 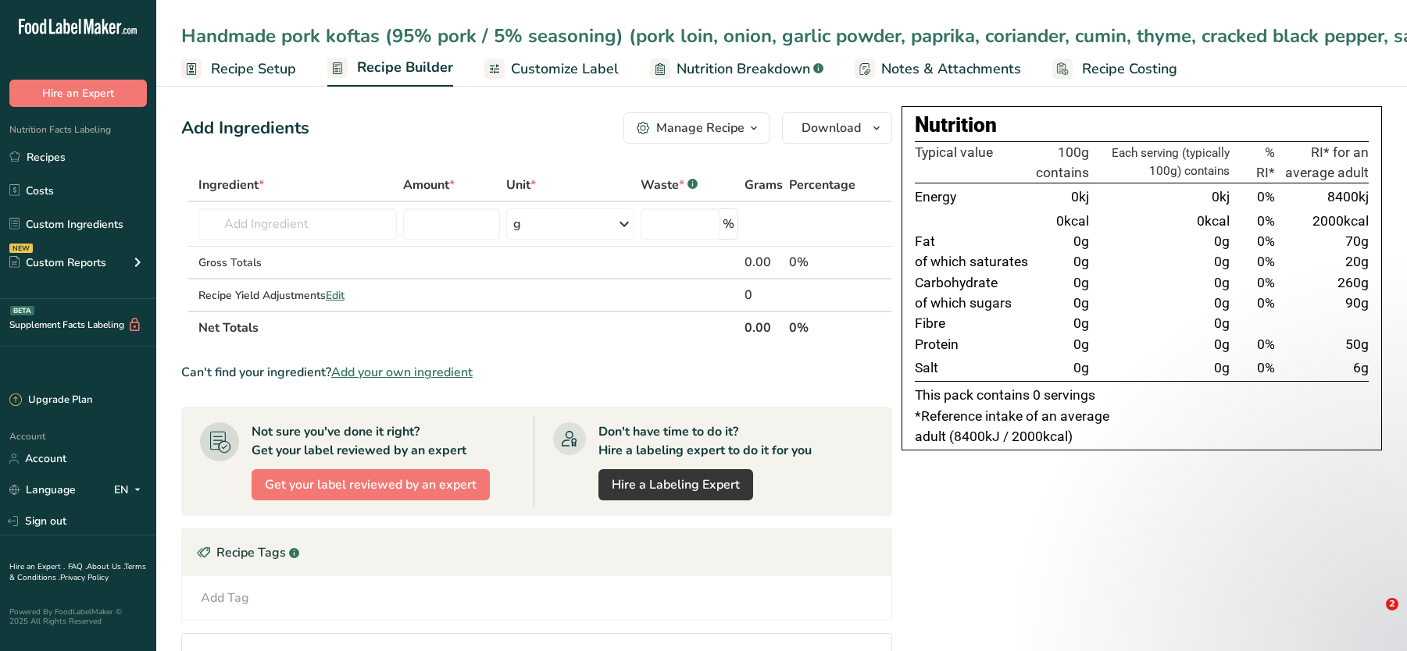 What do you see at coordinates (705, 441) in the screenshot?
I see `div: Don't have time to do it? Hire a labeling expert to do it for you` at bounding box center [705, 441].